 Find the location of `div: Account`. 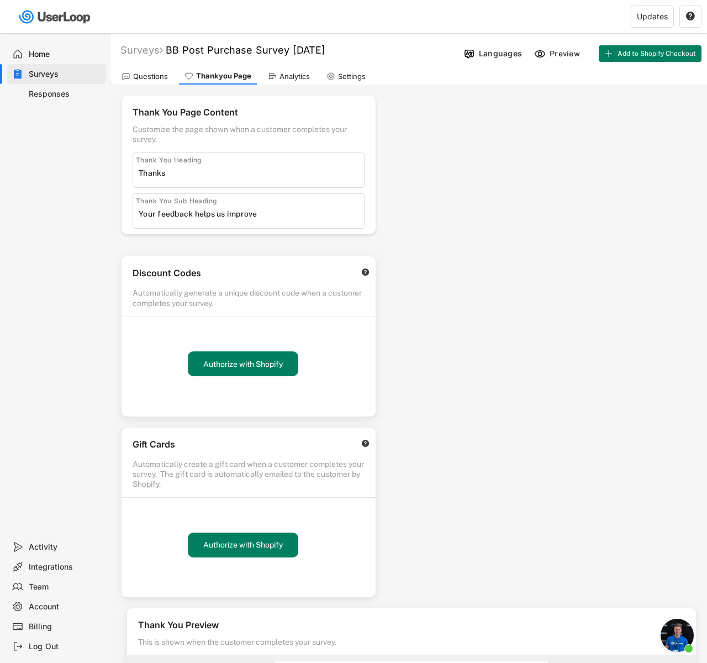

div: Account is located at coordinates (65, 607).